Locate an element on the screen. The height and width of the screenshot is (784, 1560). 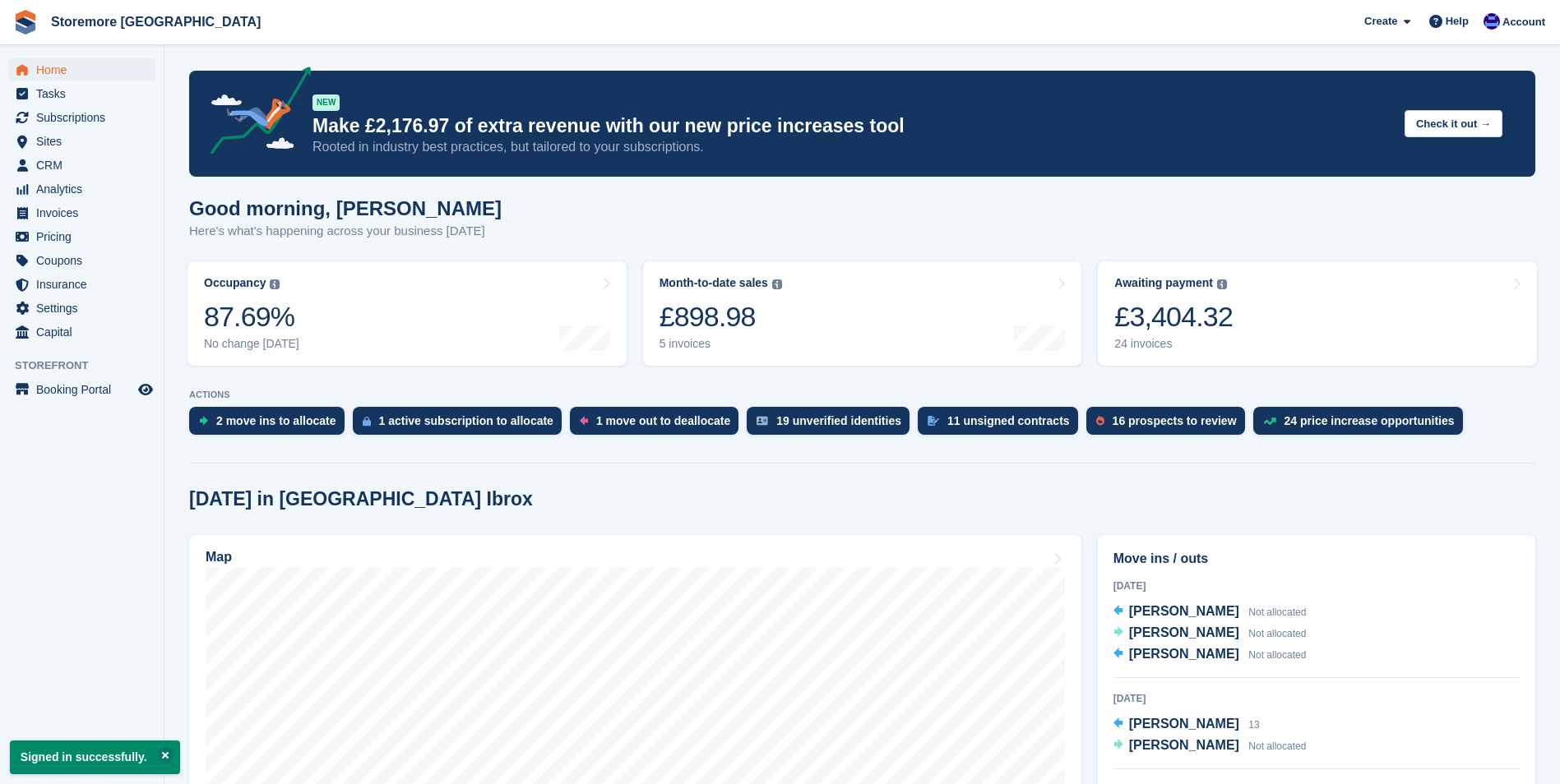
div: 16 prospects to review is located at coordinates (1174, 420).